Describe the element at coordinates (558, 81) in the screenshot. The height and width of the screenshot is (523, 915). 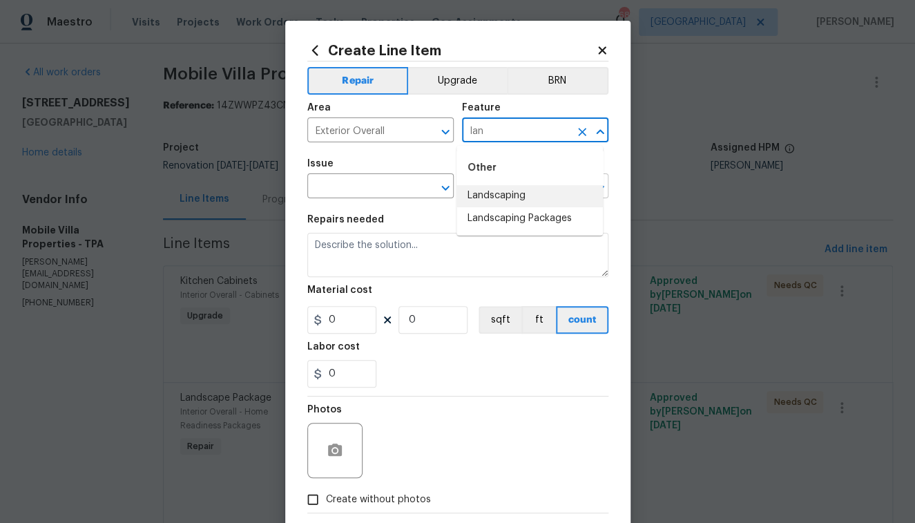
I see `button: BRN` at that location.